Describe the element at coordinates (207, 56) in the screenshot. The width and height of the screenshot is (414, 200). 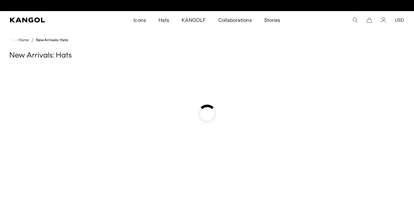
I see `h1: New Arrivals: Hats` at that location.